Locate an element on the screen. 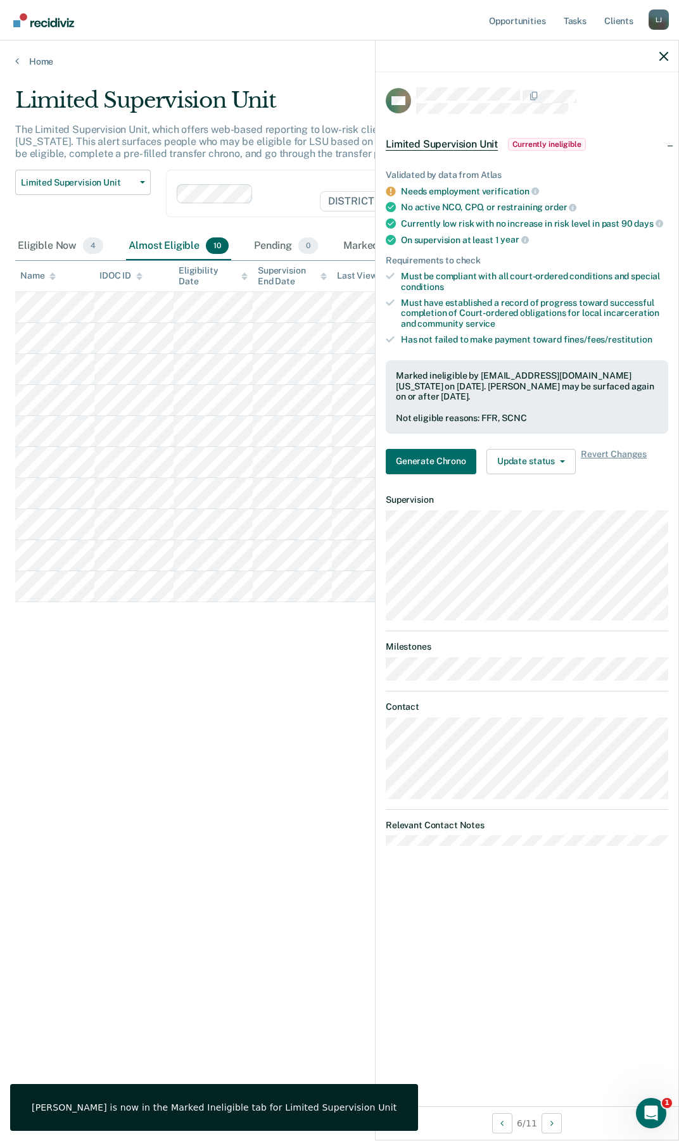 This screenshot has width=679, height=1141. div: Limited Supervision UnitCurrently ineligible is located at coordinates (527, 144).